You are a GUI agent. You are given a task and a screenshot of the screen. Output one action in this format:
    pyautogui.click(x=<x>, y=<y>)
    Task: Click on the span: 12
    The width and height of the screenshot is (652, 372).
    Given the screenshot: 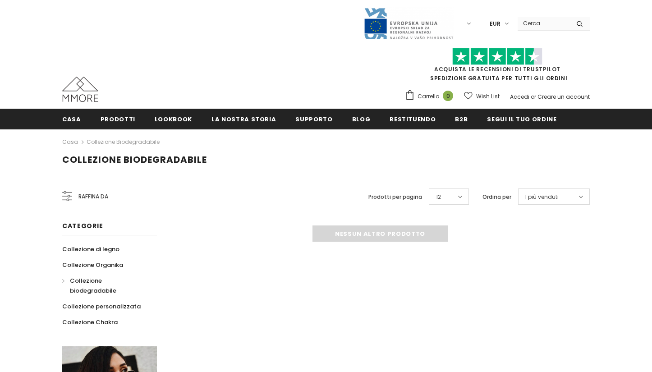 What is the action you would take?
    pyautogui.click(x=438, y=197)
    